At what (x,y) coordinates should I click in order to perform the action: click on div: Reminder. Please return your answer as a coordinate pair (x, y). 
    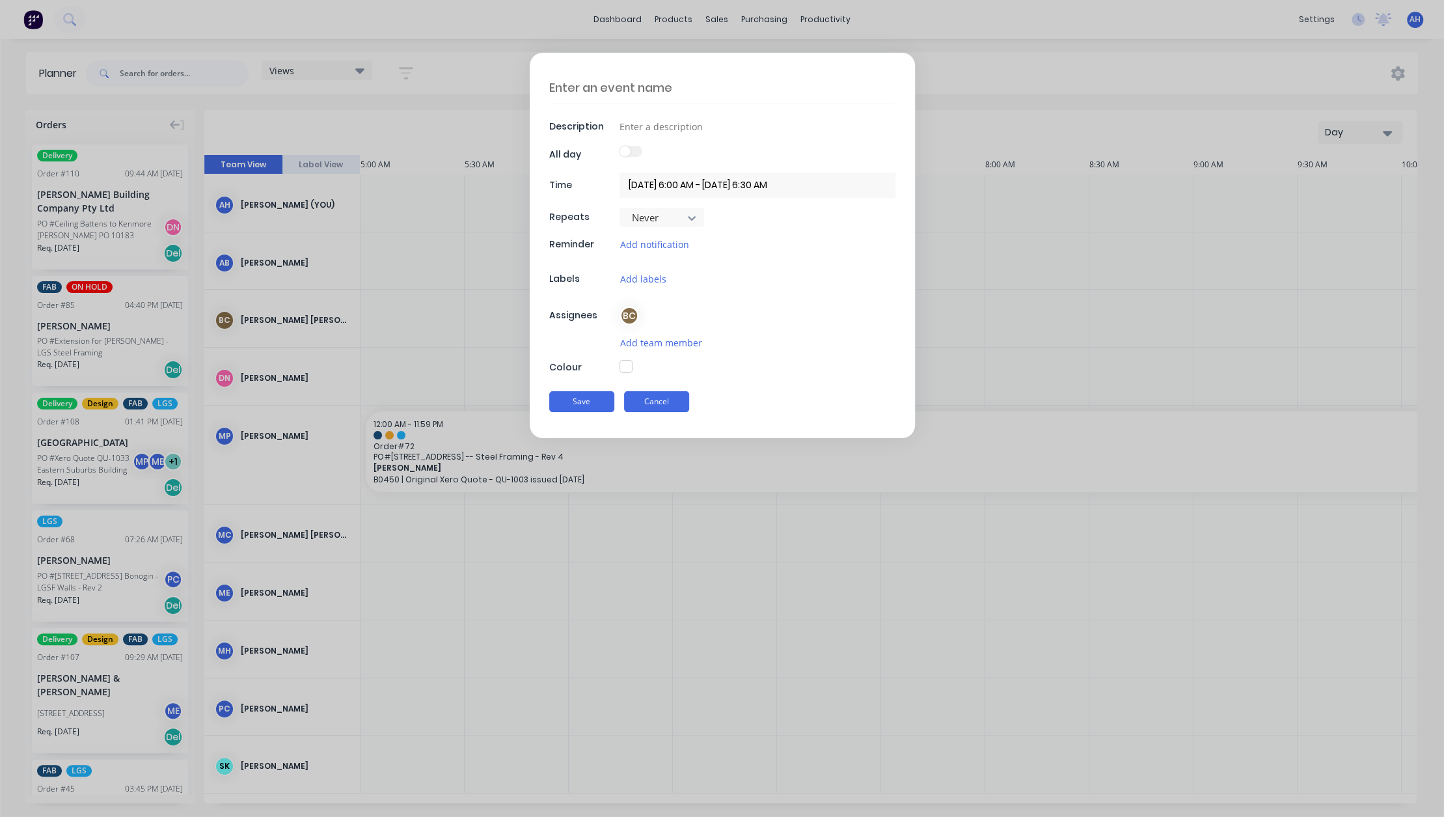
    Looking at the image, I should click on (583, 244).